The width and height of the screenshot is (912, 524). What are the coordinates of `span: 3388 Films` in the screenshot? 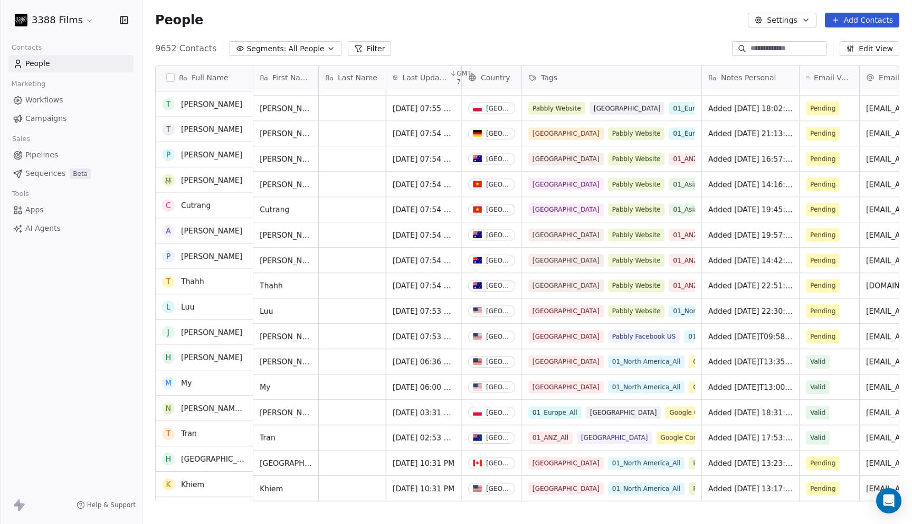 It's located at (57, 20).